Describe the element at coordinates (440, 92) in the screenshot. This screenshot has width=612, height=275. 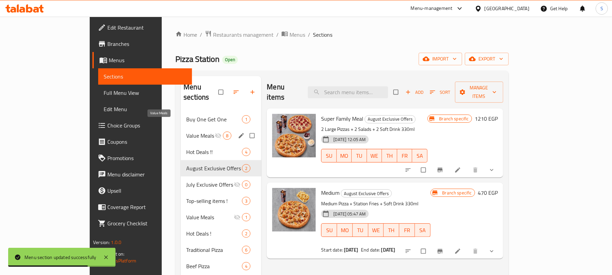
I see `button: Sort` at that location.